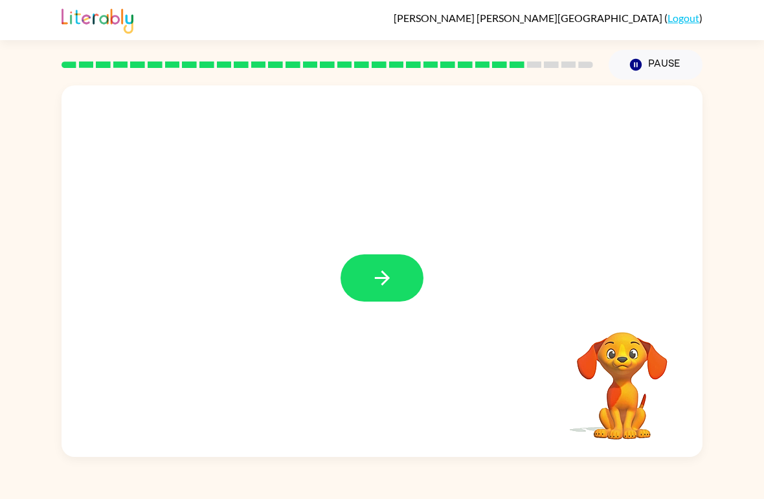 The height and width of the screenshot is (499, 764). Describe the element at coordinates (655, 65) in the screenshot. I see `button: Pause` at that location.